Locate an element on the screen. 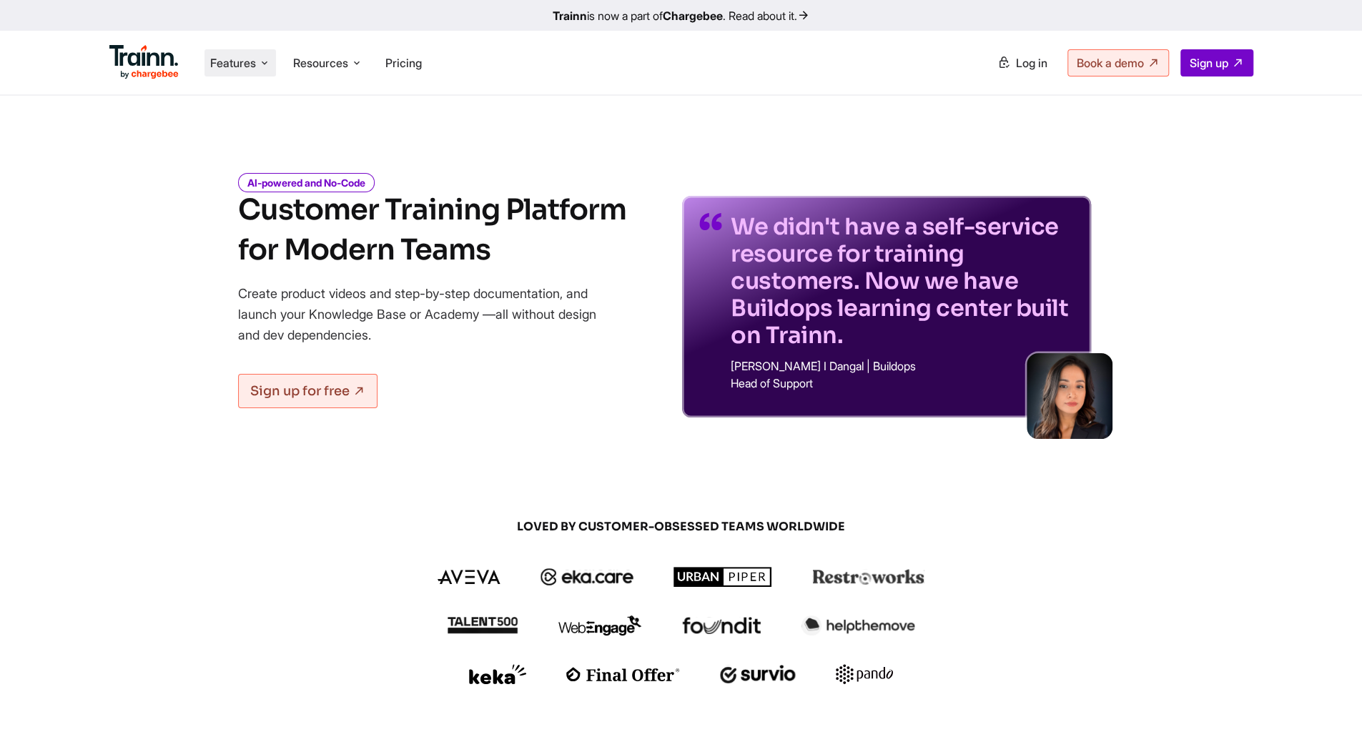  img: quotes-purple.41a7099.svg is located at coordinates (710, 222).